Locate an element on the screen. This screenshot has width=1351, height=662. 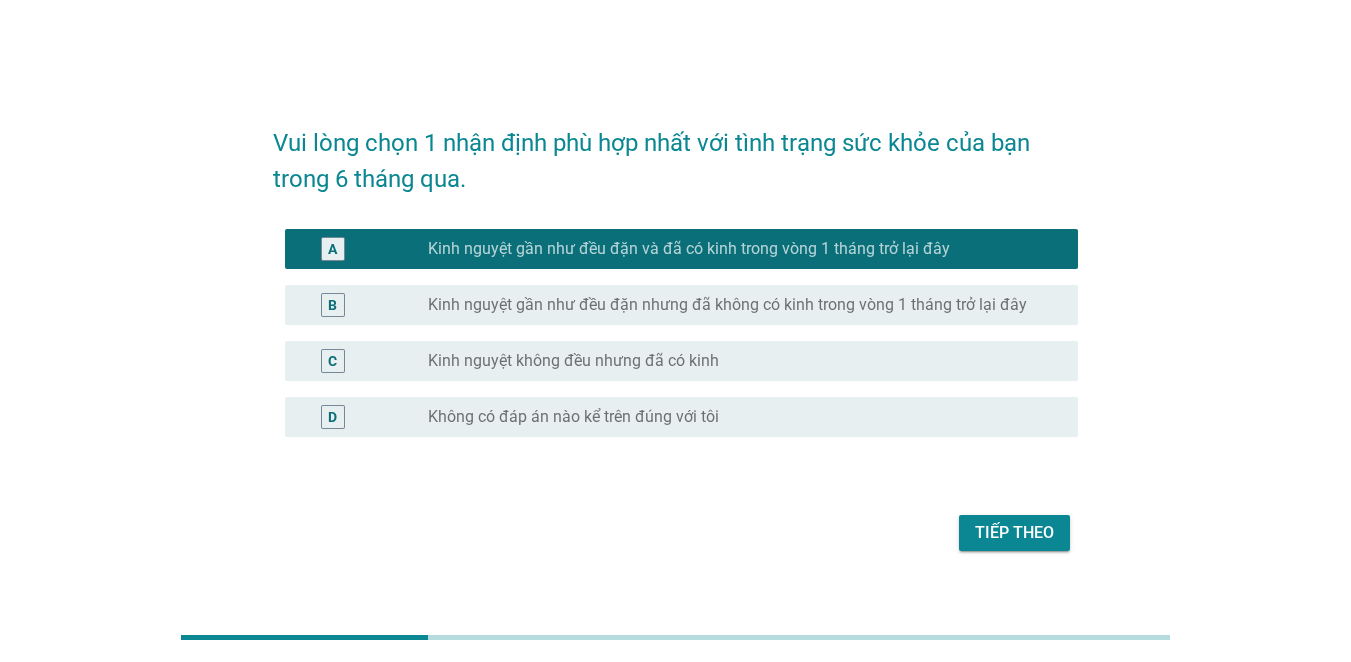
label: Kinh nguyệt gần như đều đặn và đã có kinh trong vòng 1 tháng trở lại đây is located at coordinates (689, 249).